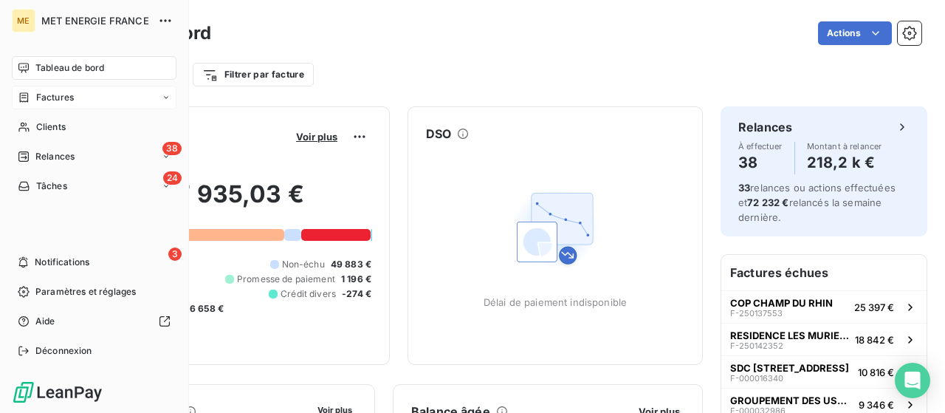 The image size is (945, 413). Describe the element at coordinates (24, 21) in the screenshot. I see `div: ME` at that location.